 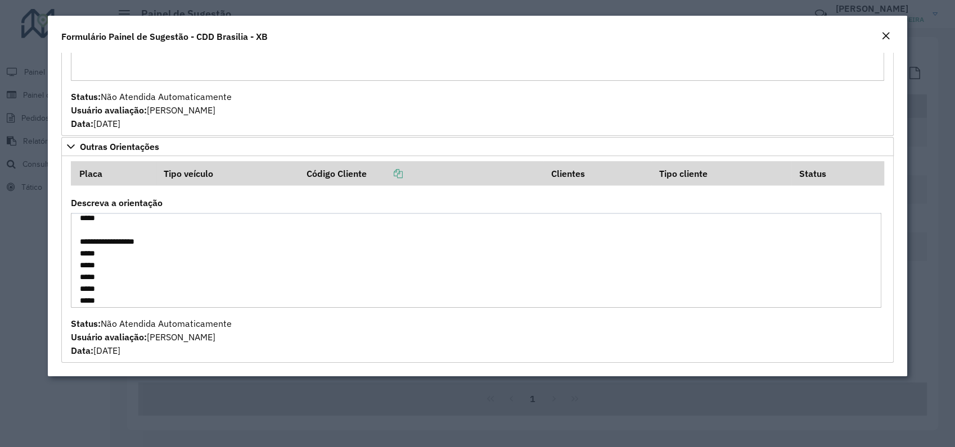 What do you see at coordinates (477, 260) in the screenshot?
I see `div: Outras Orientações` at bounding box center [477, 260].